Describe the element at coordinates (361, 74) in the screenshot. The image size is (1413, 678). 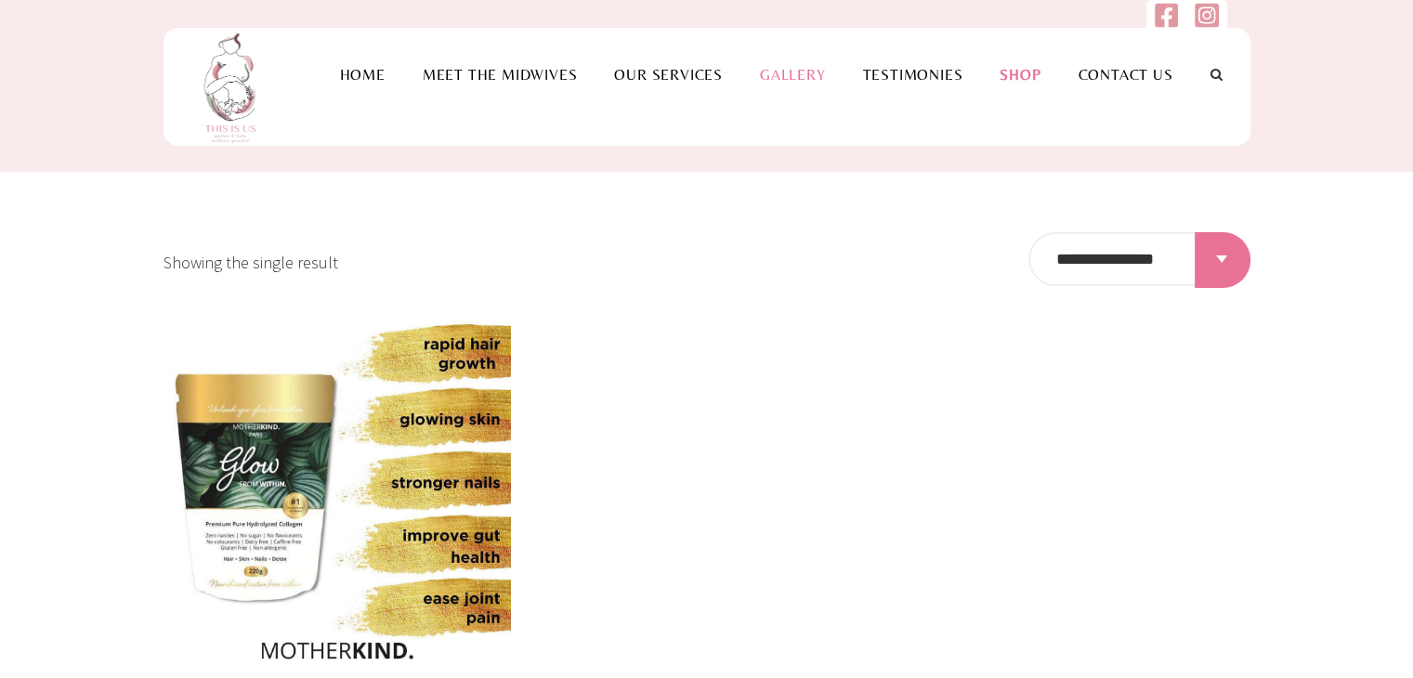
I see `a: Home` at that location.